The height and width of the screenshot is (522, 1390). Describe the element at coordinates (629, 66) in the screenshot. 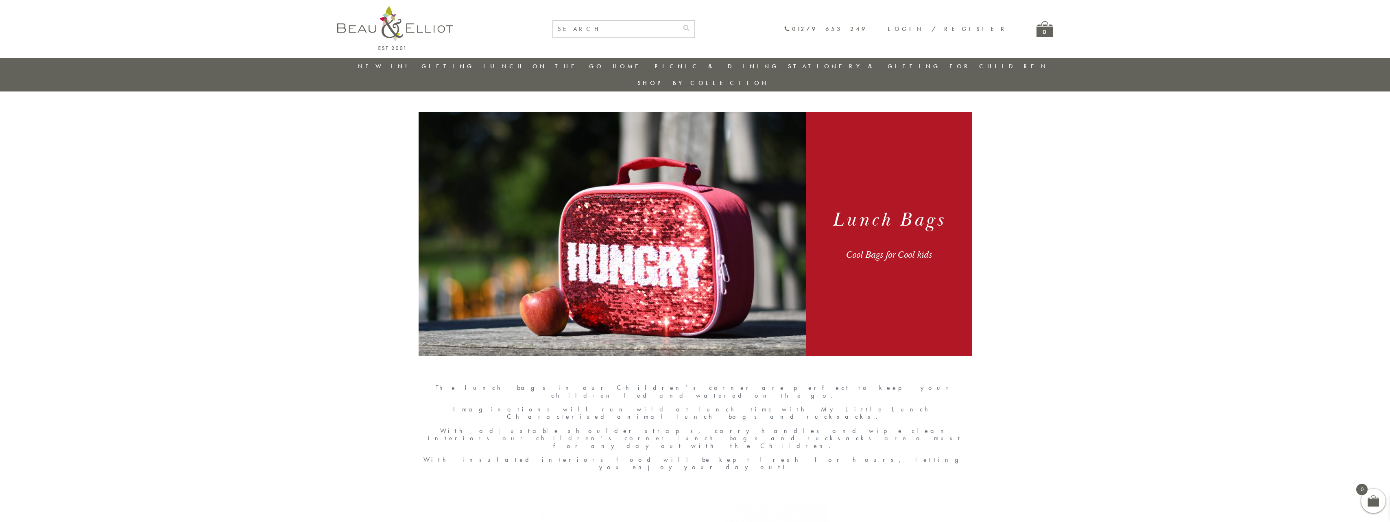

I see `a: Home` at that location.